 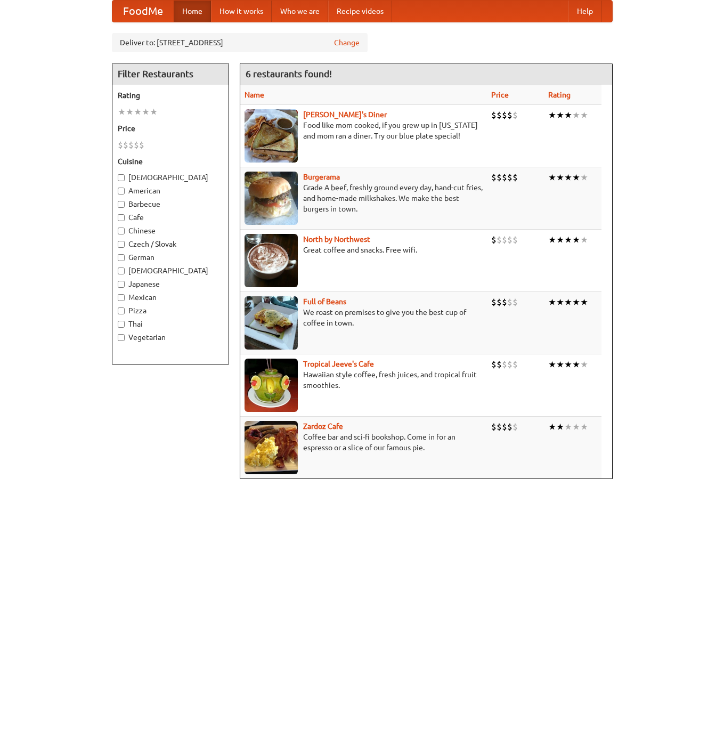 What do you see at coordinates (170, 204) in the screenshot?
I see `label: Barbecue` at bounding box center [170, 204].